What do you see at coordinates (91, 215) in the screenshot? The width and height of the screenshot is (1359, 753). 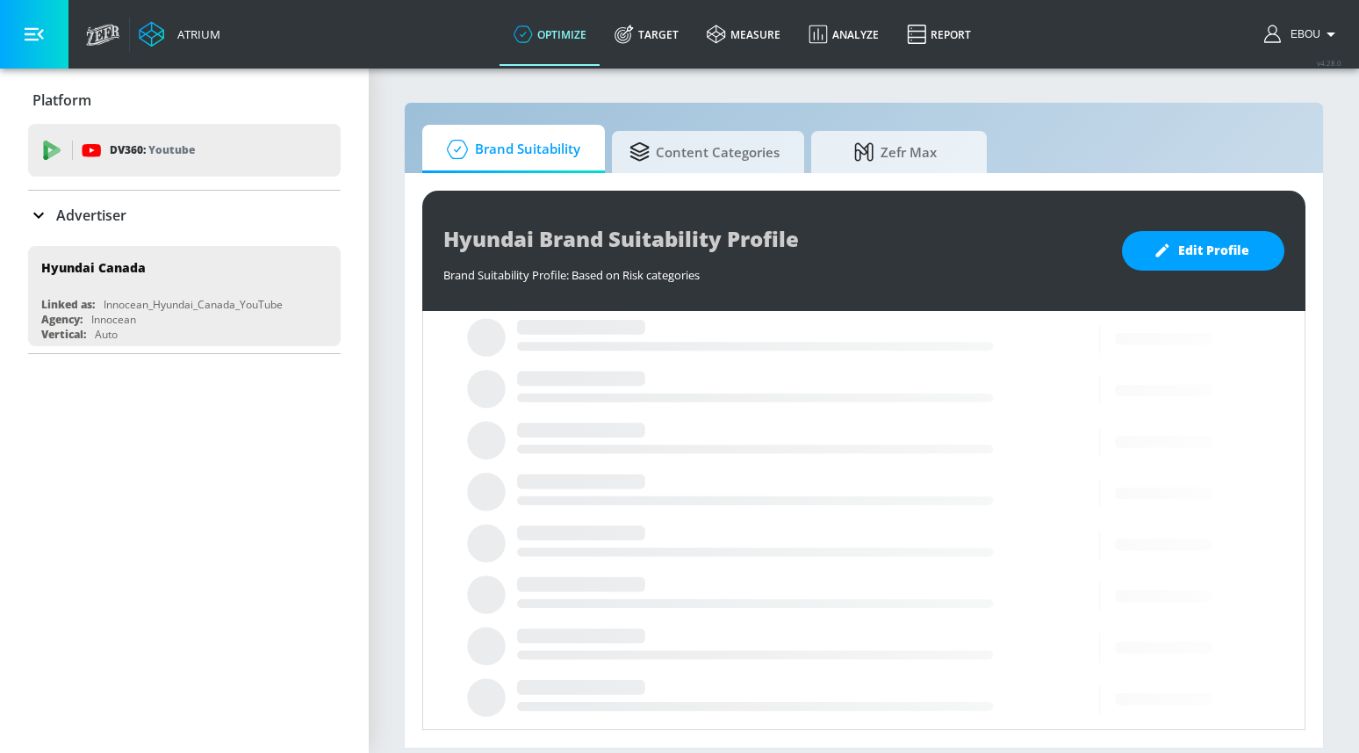 I see `p: Advertiser` at bounding box center [91, 215].